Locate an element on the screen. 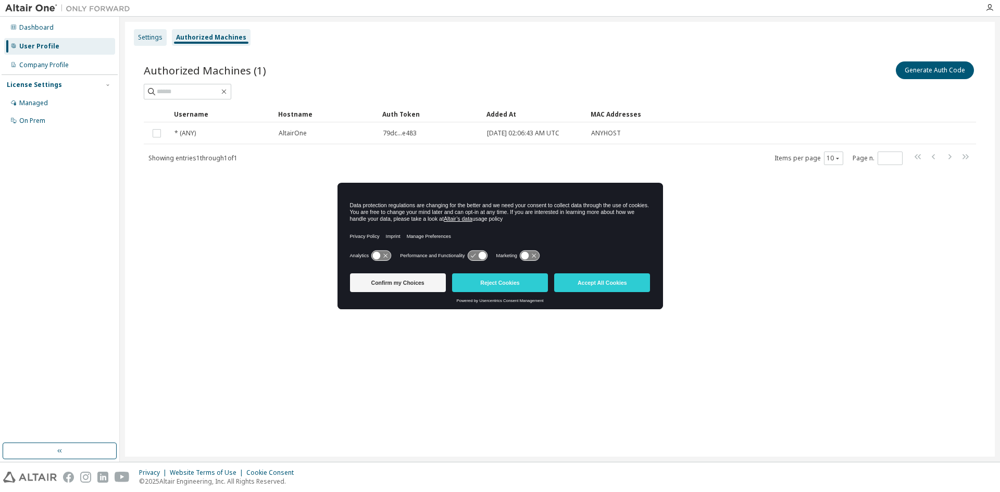 The width and height of the screenshot is (1000, 492). div: Auth Token is located at coordinates (430, 114).